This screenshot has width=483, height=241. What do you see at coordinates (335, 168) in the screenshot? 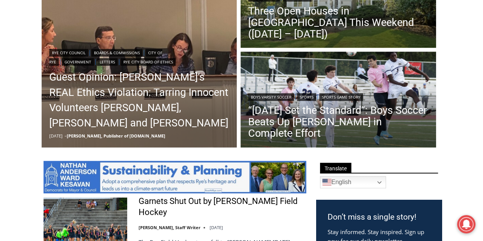
I see `span: Translate` at bounding box center [335, 168].